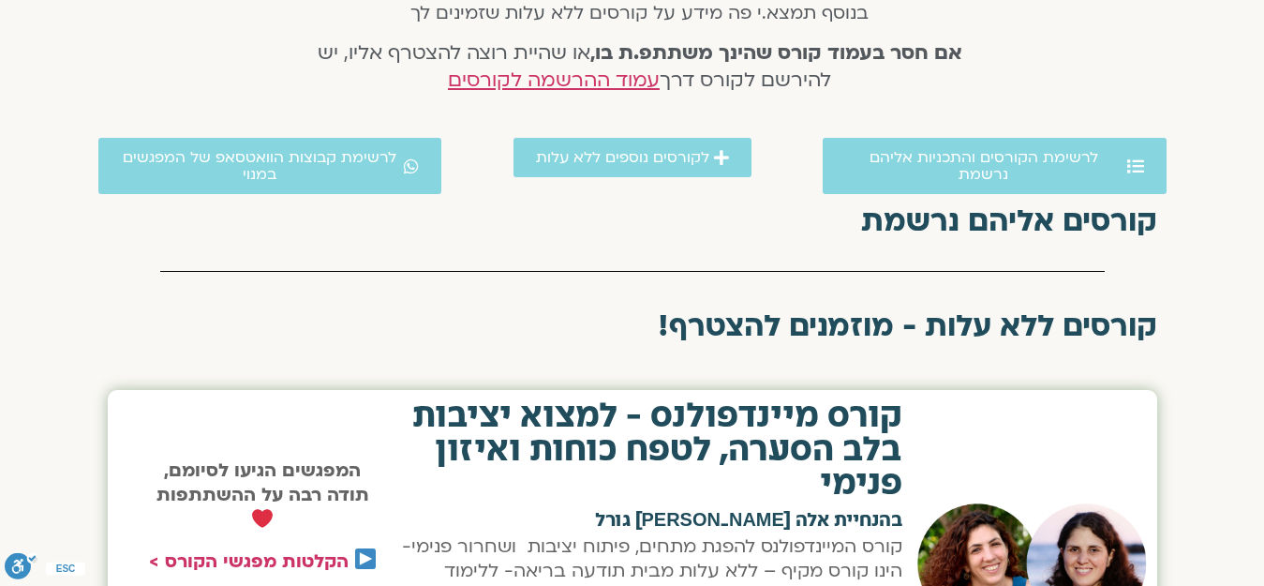 Image resolution: width=1264 pixels, height=586 pixels. I want to click on strong: המפגשים הגיעו לסיומם, תודה רבה על ההשתתפות, so click(262, 496).